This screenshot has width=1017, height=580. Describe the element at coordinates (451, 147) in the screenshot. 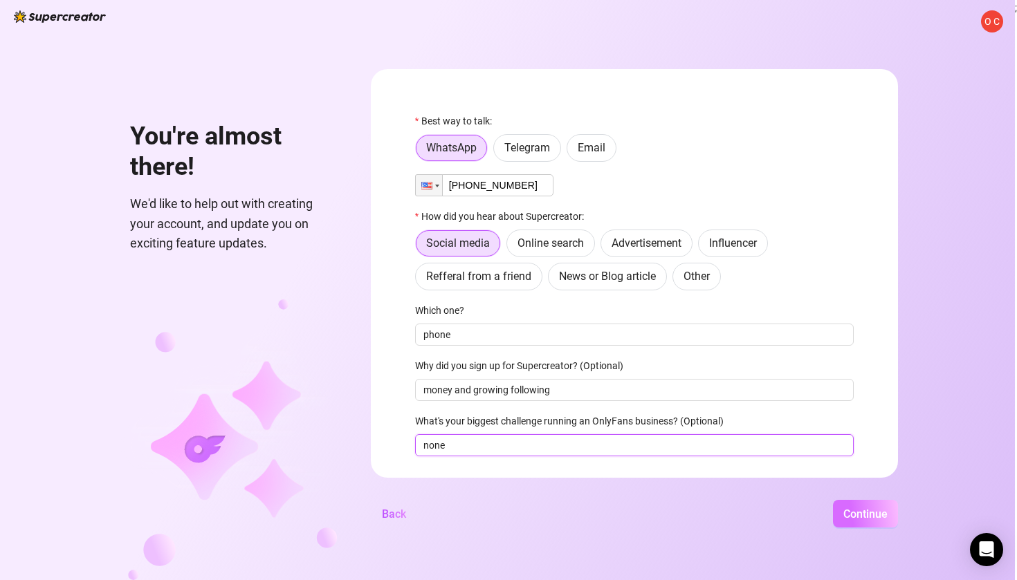

I see `span: WhatsApp` at that location.